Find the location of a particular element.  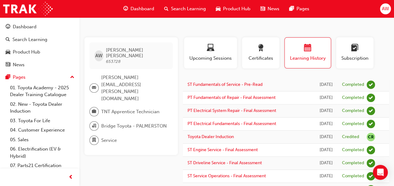

a: Dashboard is located at coordinates (40, 27).